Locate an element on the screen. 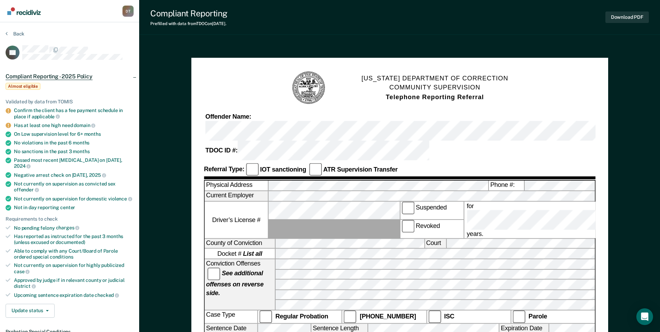  div: No pending felony is located at coordinates (74, 228).